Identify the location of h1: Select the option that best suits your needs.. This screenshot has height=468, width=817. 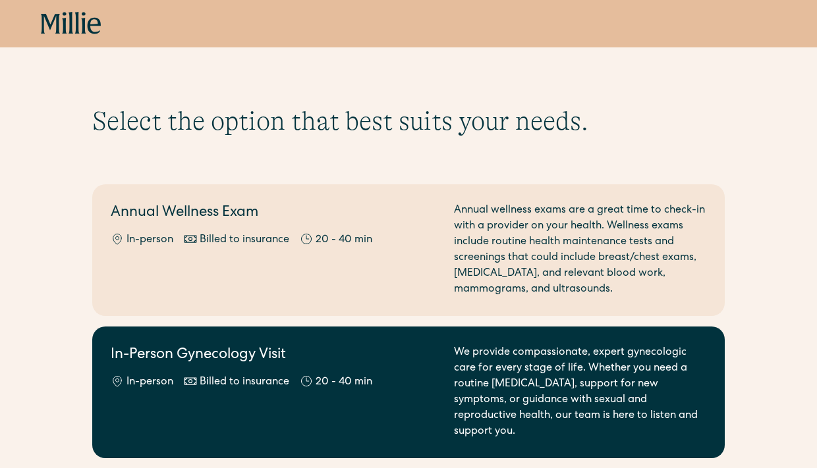
(408, 121).